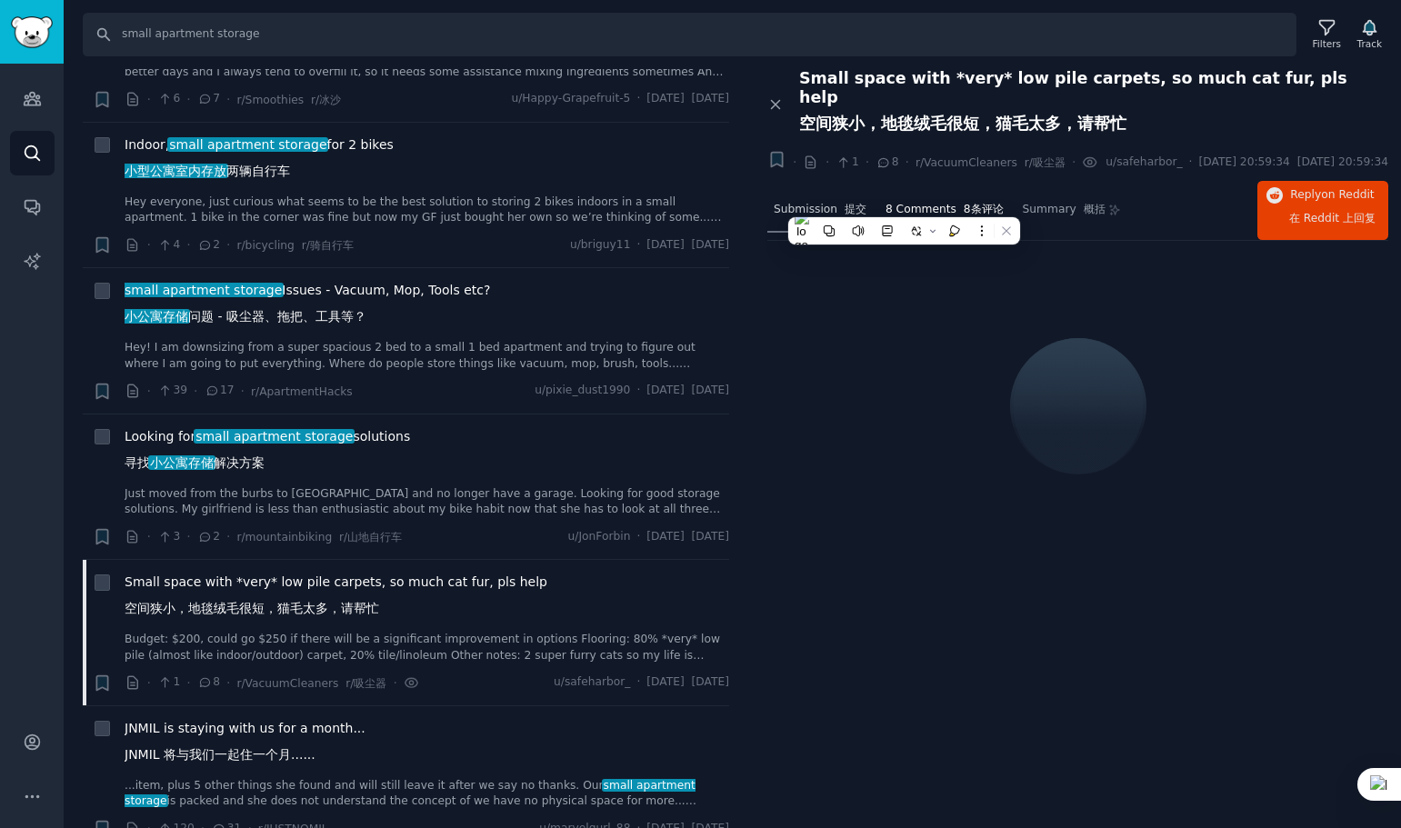  What do you see at coordinates (208, 537) in the screenshot?
I see `span: 2` at bounding box center [208, 537].